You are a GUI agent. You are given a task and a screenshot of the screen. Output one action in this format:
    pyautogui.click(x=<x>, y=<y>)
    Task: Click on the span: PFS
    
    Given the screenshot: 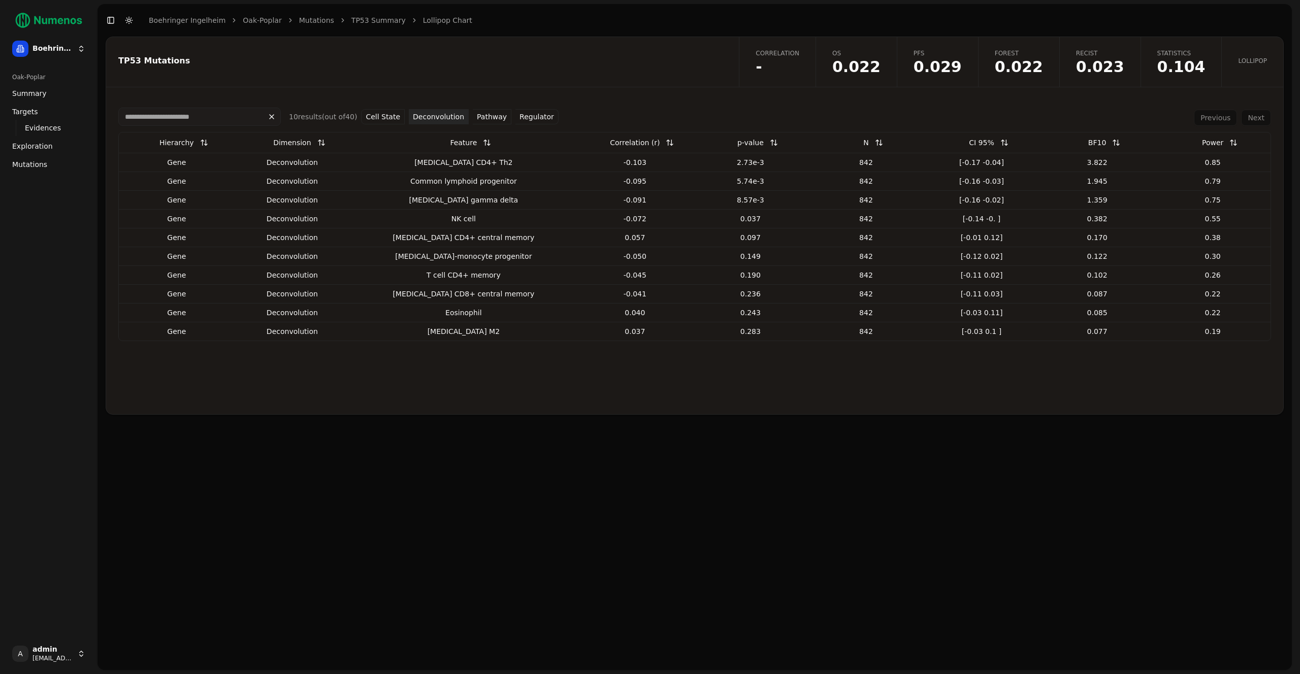 What is the action you would take?
    pyautogui.click(x=937, y=53)
    